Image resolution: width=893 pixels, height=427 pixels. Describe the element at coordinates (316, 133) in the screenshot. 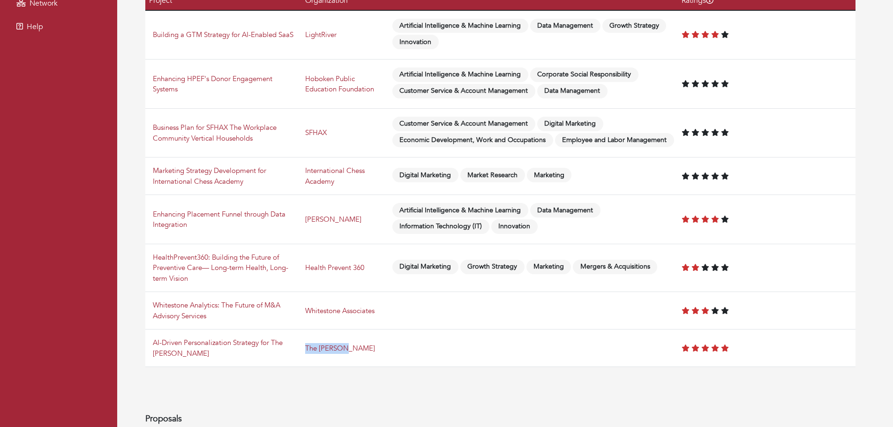

I see `a: SFHAX` at that location.